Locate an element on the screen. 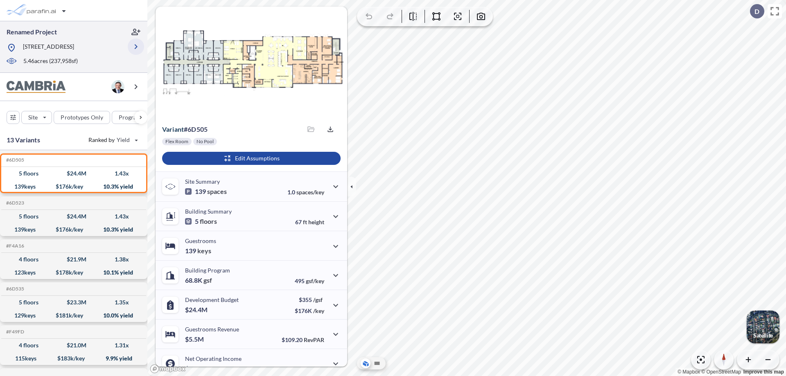 The image size is (786, 376). p: Building Program is located at coordinates (207, 270).